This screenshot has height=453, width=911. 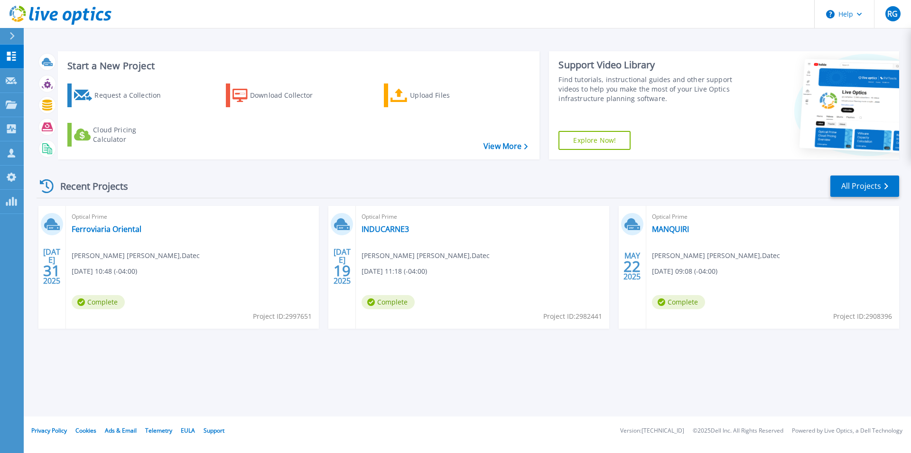 What do you see at coordinates (121, 430) in the screenshot?
I see `a: Ads & Email` at bounding box center [121, 430].